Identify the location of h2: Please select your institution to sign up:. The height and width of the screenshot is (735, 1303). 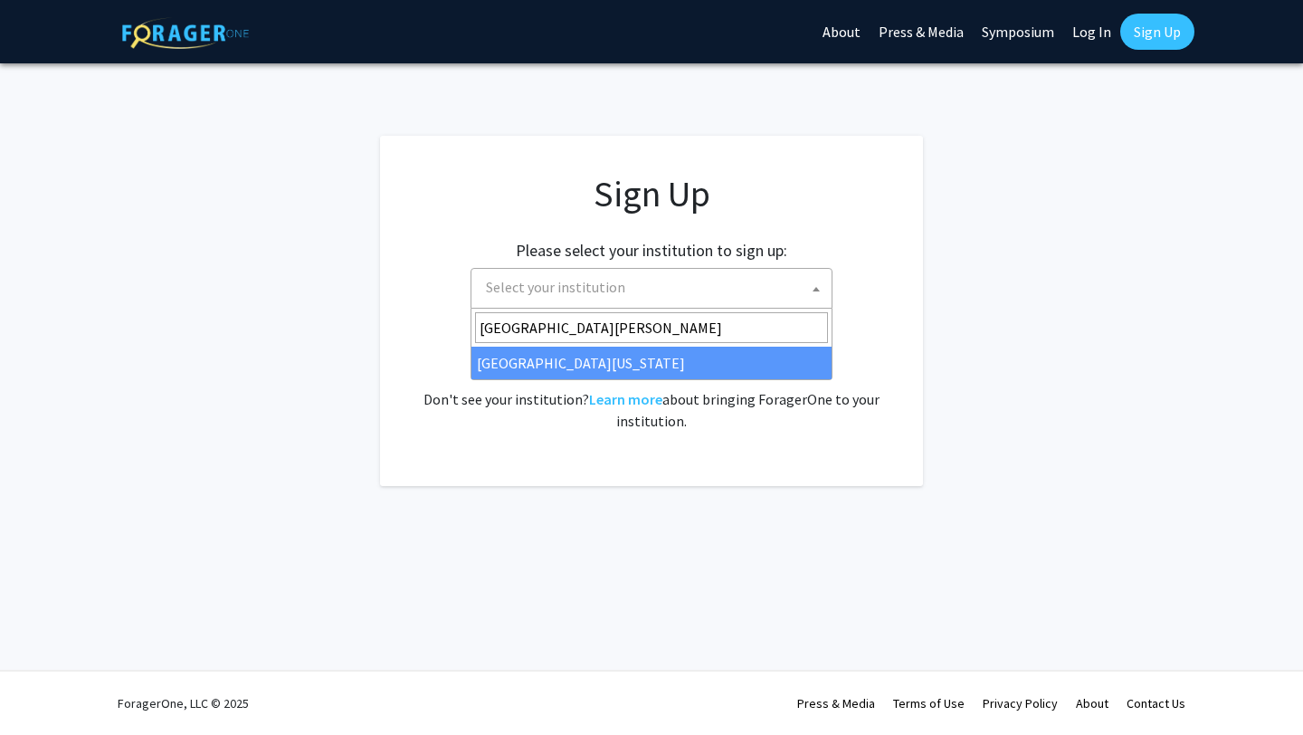
(651, 251).